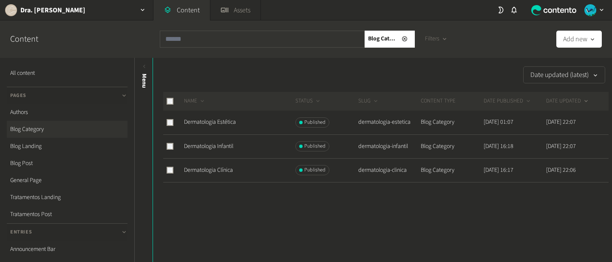 Image resolution: width=612 pixels, height=262 pixels. I want to click on span: Menu, so click(144, 81).